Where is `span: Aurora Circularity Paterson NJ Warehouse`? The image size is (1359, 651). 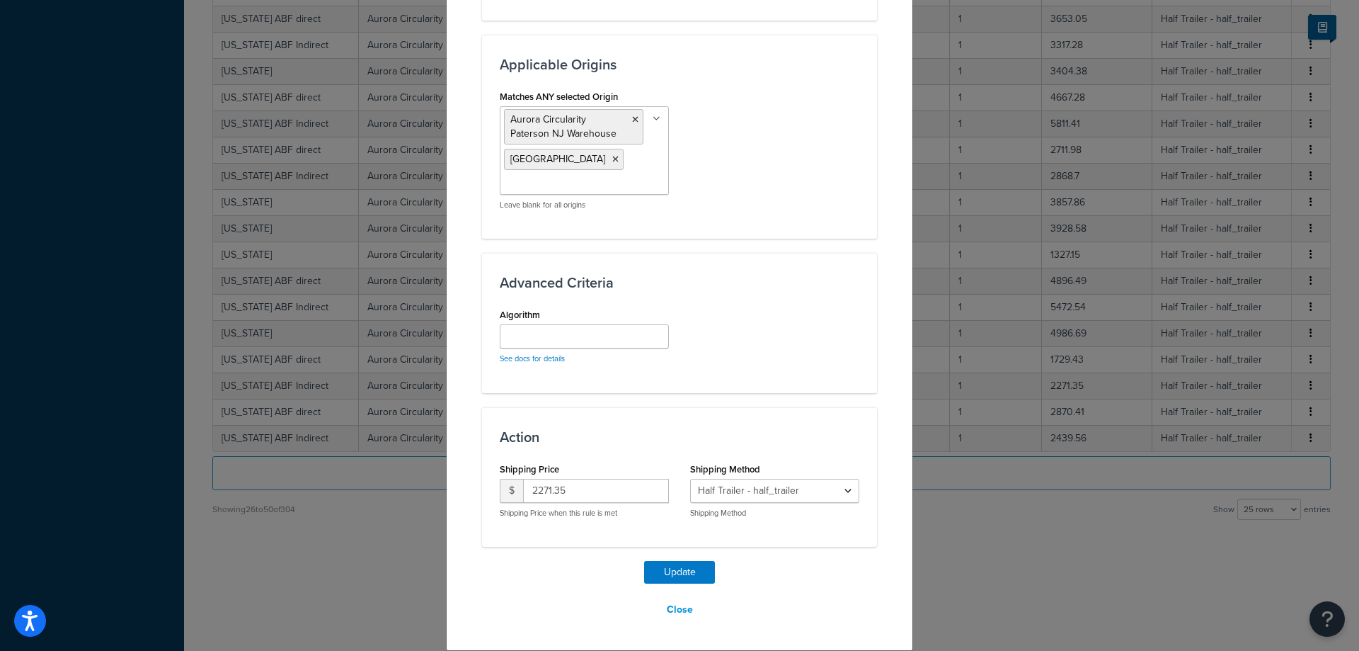
span: Aurora Circularity Paterson NJ Warehouse is located at coordinates (563, 126).